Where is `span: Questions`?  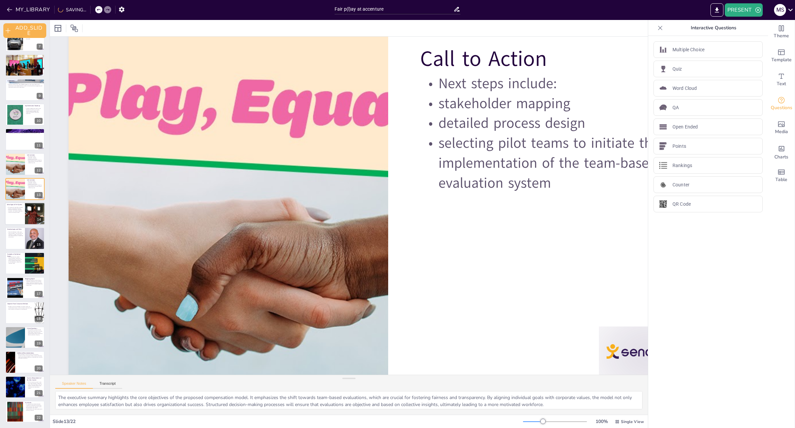 span: Questions is located at coordinates (782, 108).